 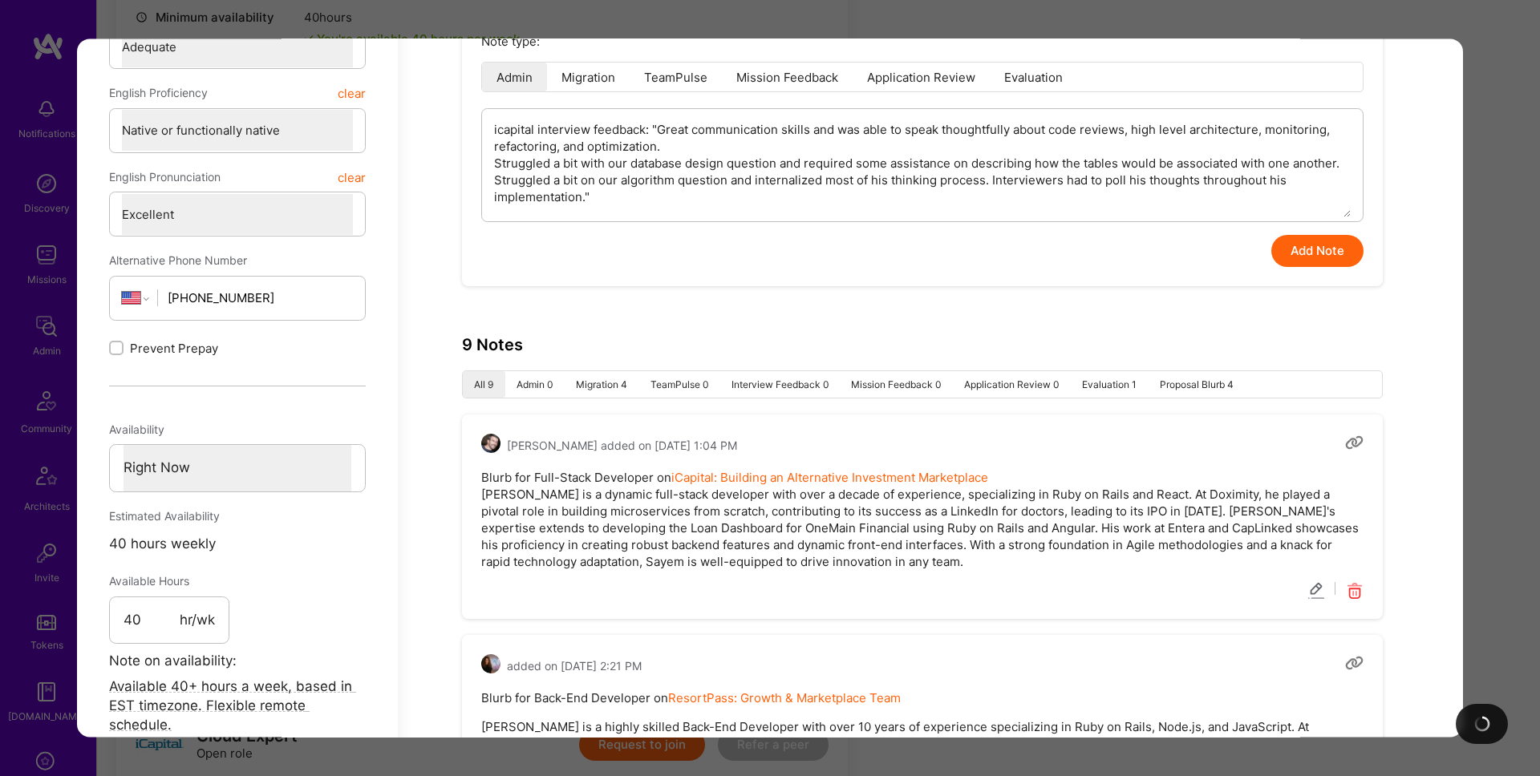 I want to click on li: Admin 0, so click(x=535, y=384).